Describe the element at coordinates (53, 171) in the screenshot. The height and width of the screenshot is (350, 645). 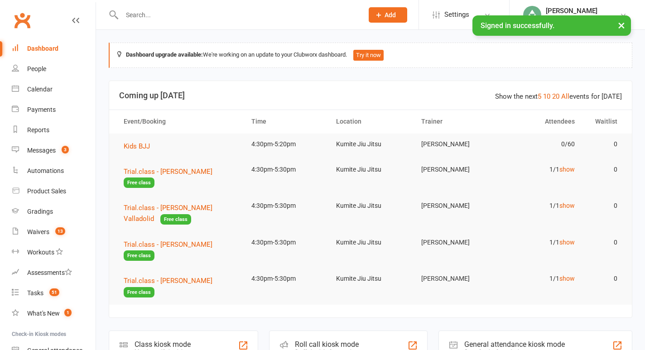
I see `a: Automations` at that location.